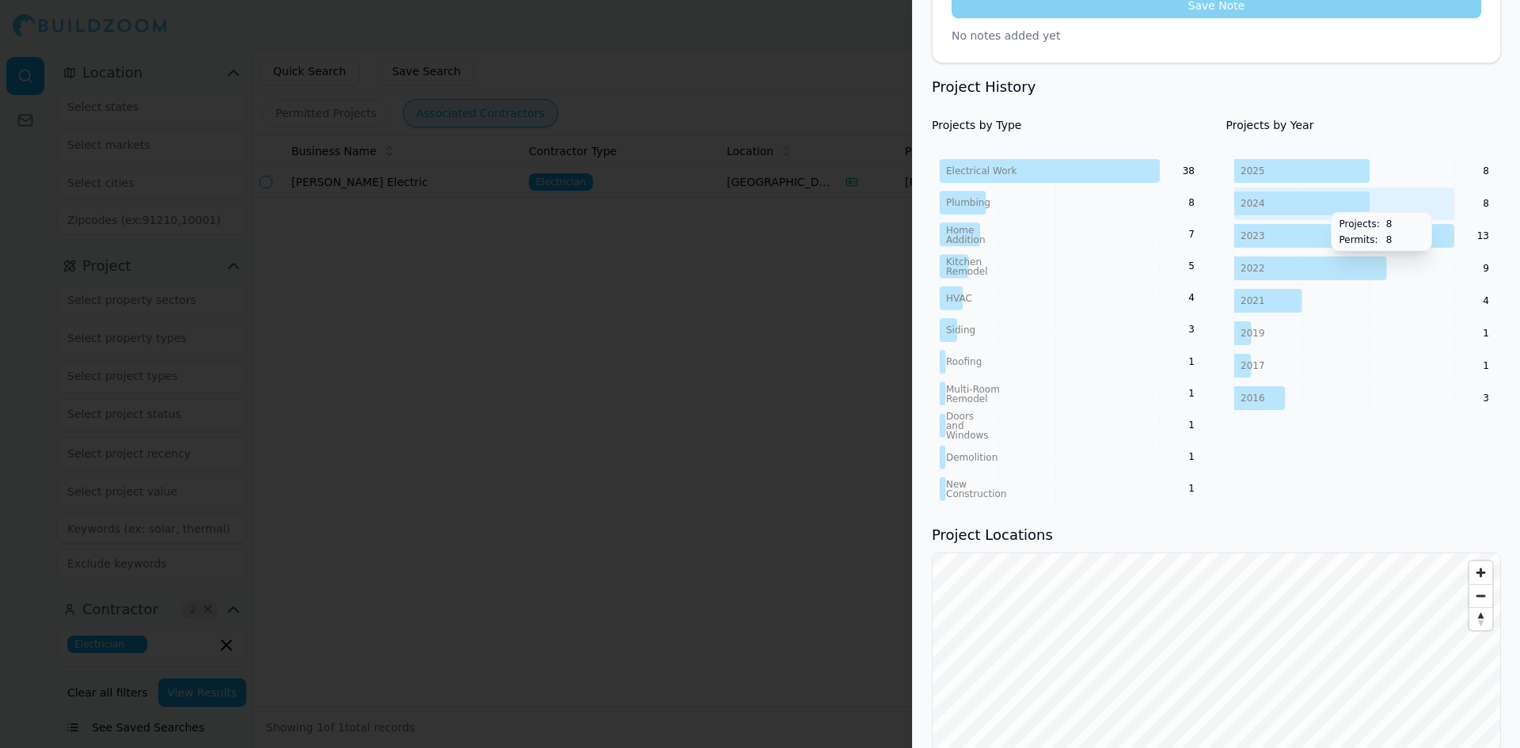 The height and width of the screenshot is (748, 1520). Describe the element at coordinates (1252, 203) in the screenshot. I see `tspan: 2024` at that location.